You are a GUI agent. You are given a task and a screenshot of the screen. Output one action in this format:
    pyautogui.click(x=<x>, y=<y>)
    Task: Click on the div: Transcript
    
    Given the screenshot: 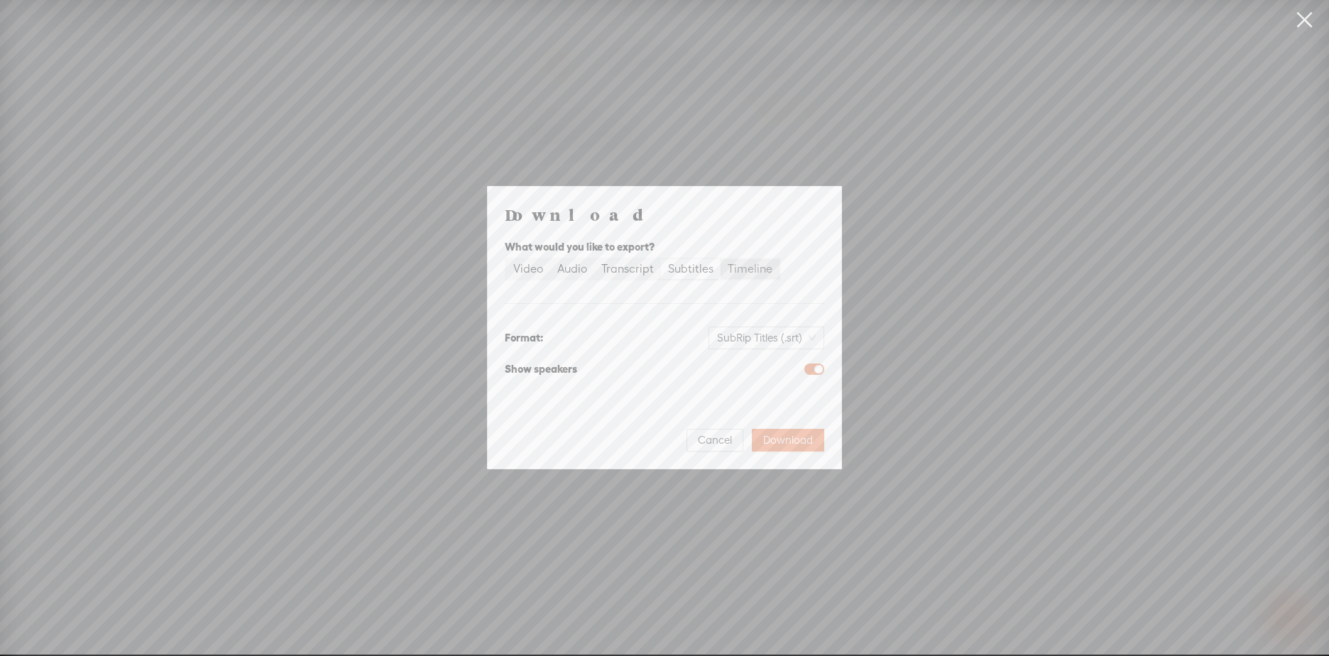 What is the action you would take?
    pyautogui.click(x=628, y=269)
    